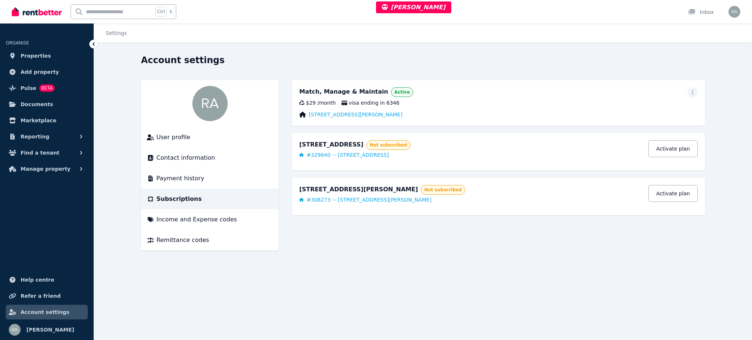 This screenshot has height=340, width=752. What do you see at coordinates (179, 199) in the screenshot?
I see `span: Subscriptions` at bounding box center [179, 199].